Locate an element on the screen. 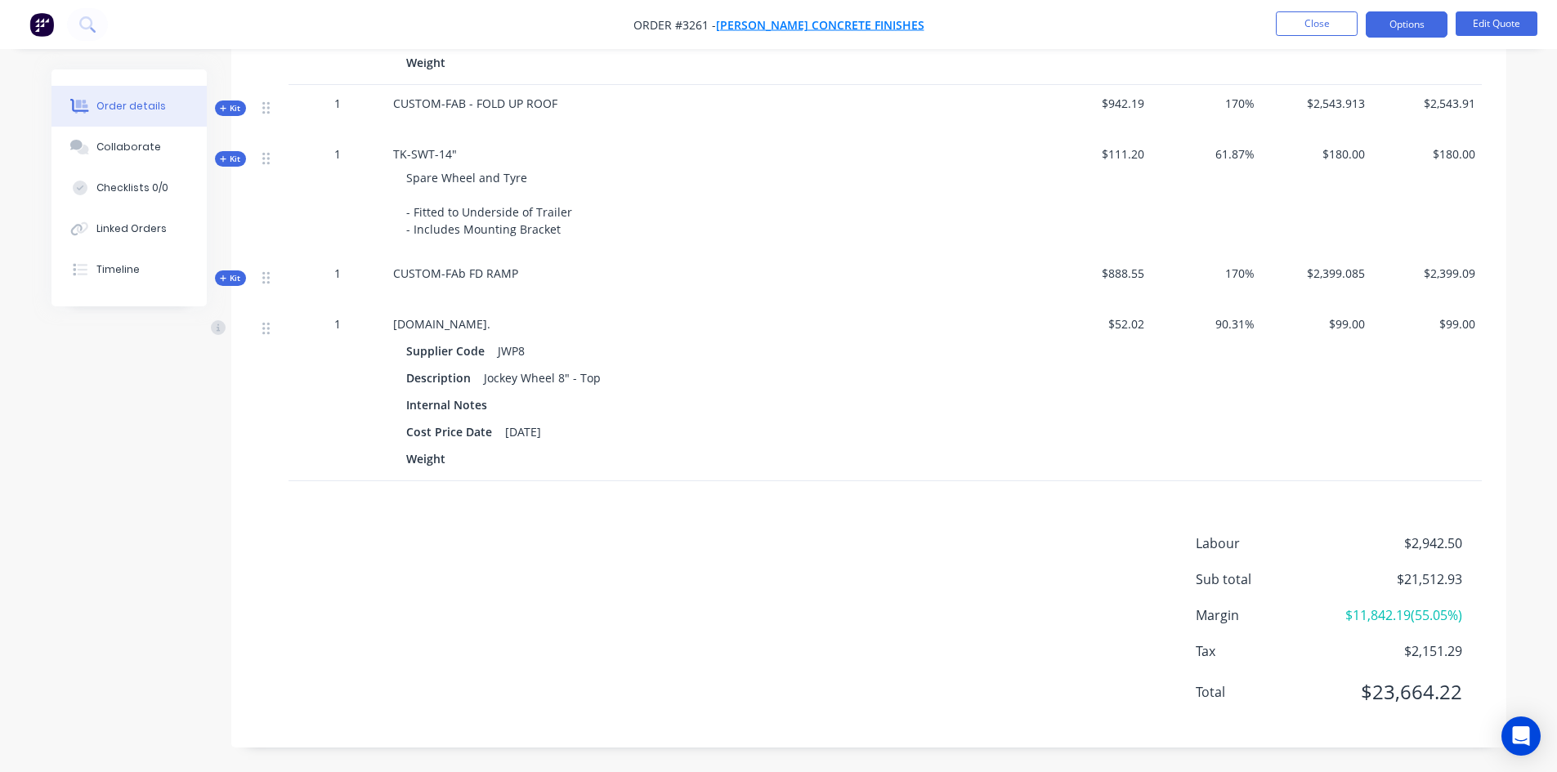  button: Close is located at coordinates (1317, 24).